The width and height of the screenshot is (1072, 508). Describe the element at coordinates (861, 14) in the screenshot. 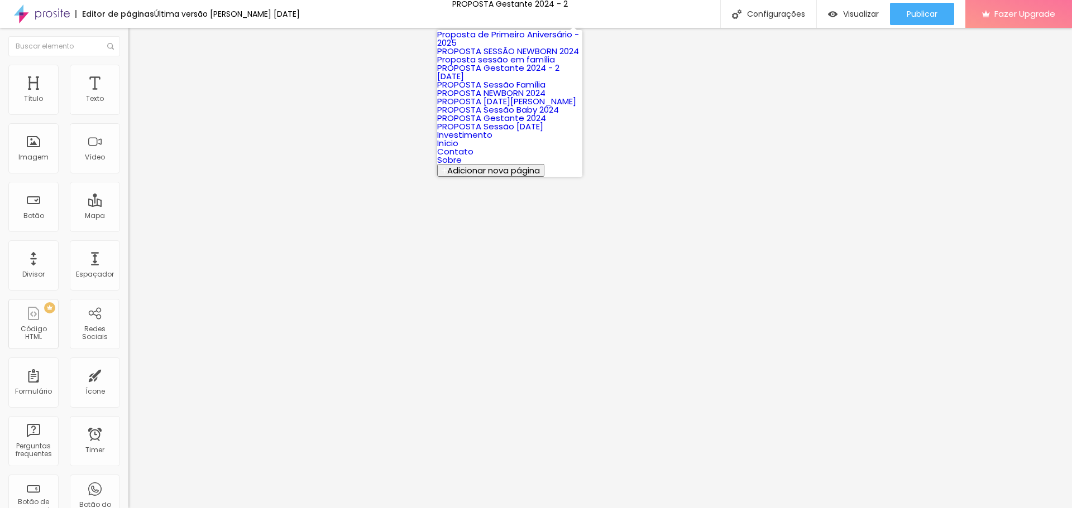

I see `span: Visualizar` at that location.